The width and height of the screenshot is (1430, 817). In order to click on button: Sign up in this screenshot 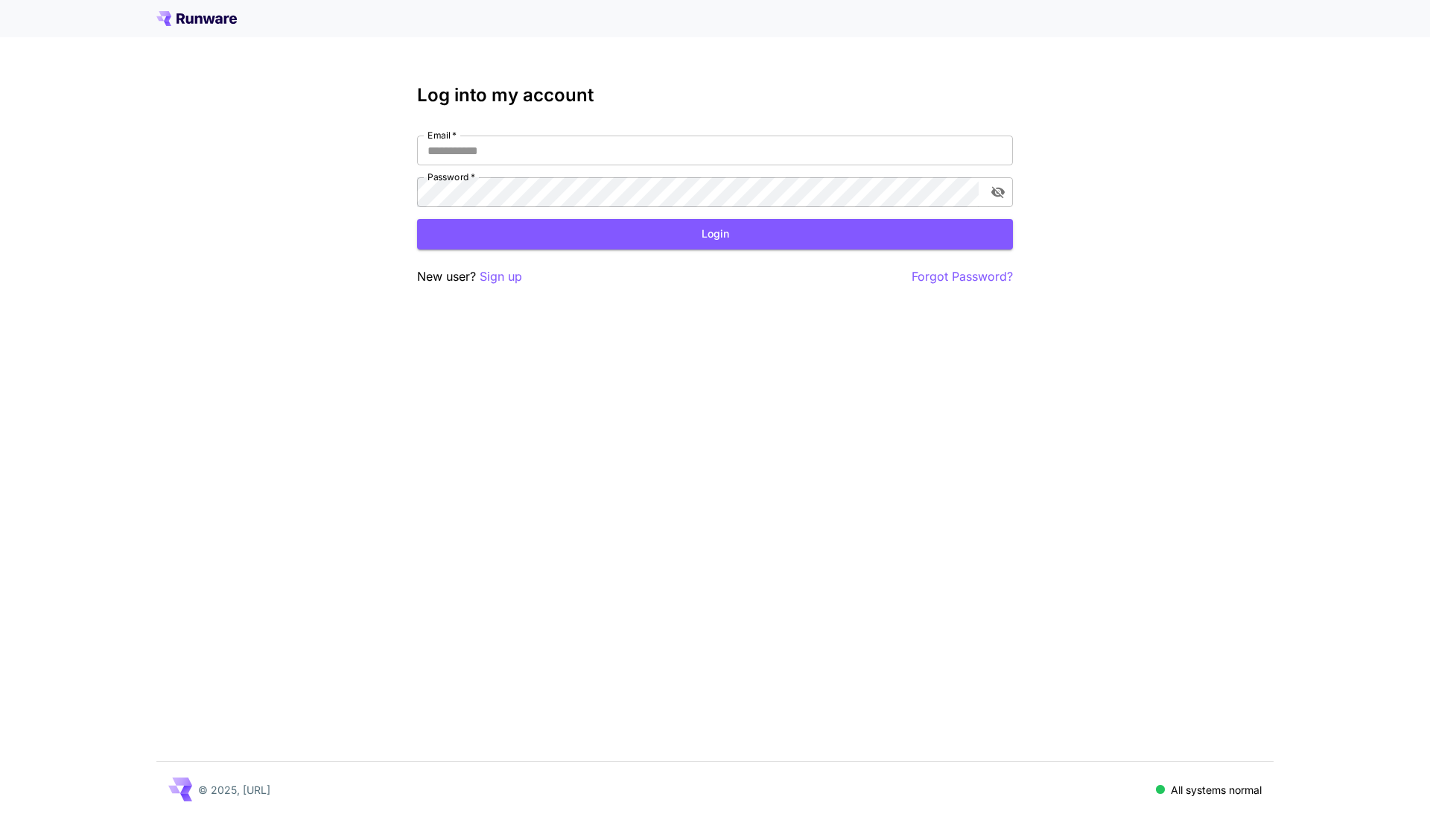, I will do `click(501, 276)`.